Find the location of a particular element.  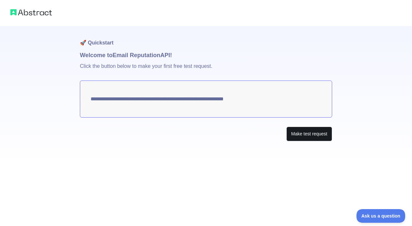

h1: Welcome to Email Reputation API! is located at coordinates (206, 55).